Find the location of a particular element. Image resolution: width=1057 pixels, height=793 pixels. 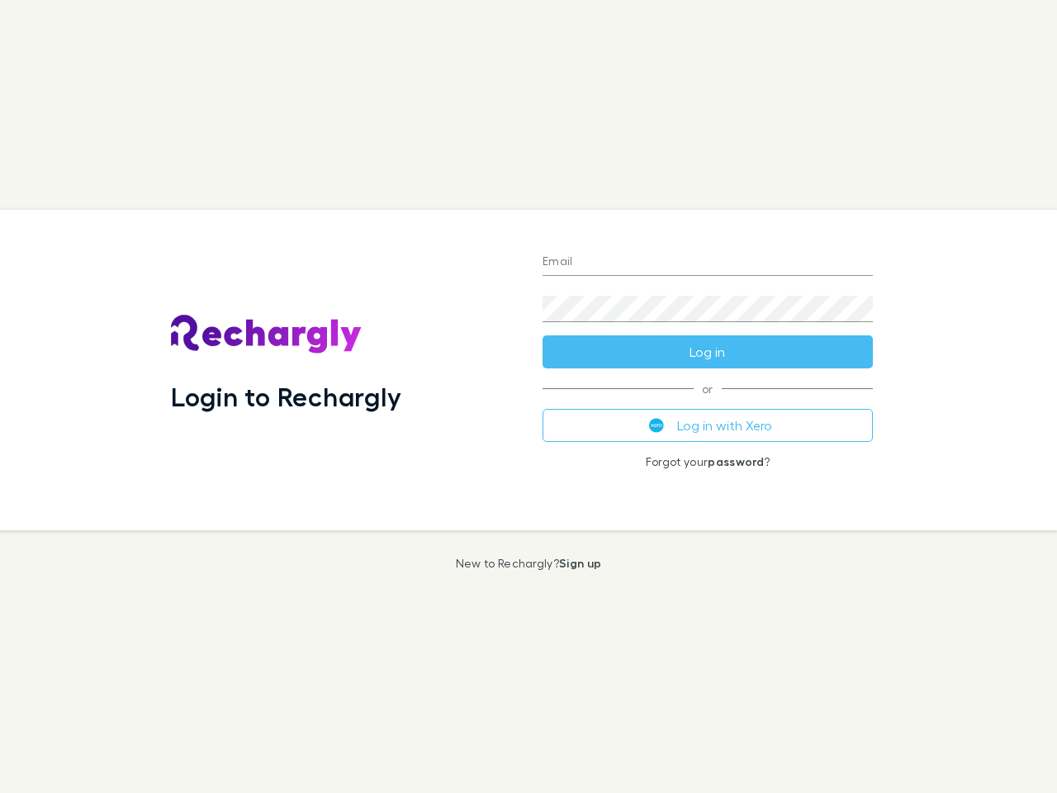

img: Rechargly's Logo is located at coordinates (267, 334).